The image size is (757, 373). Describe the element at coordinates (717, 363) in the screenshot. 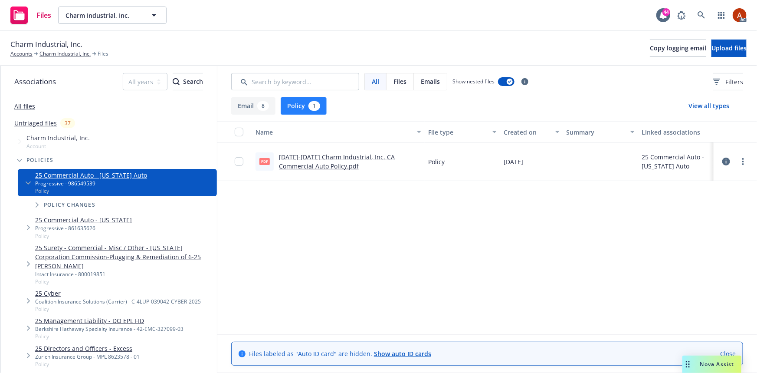

I see `span: Nova Assist` at that location.